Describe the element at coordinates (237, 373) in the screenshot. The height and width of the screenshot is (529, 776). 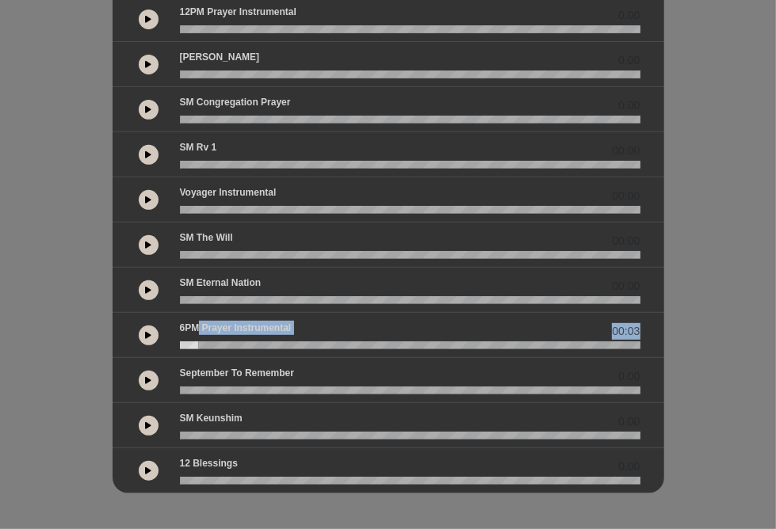
I see `p: September to Remember` at that location.